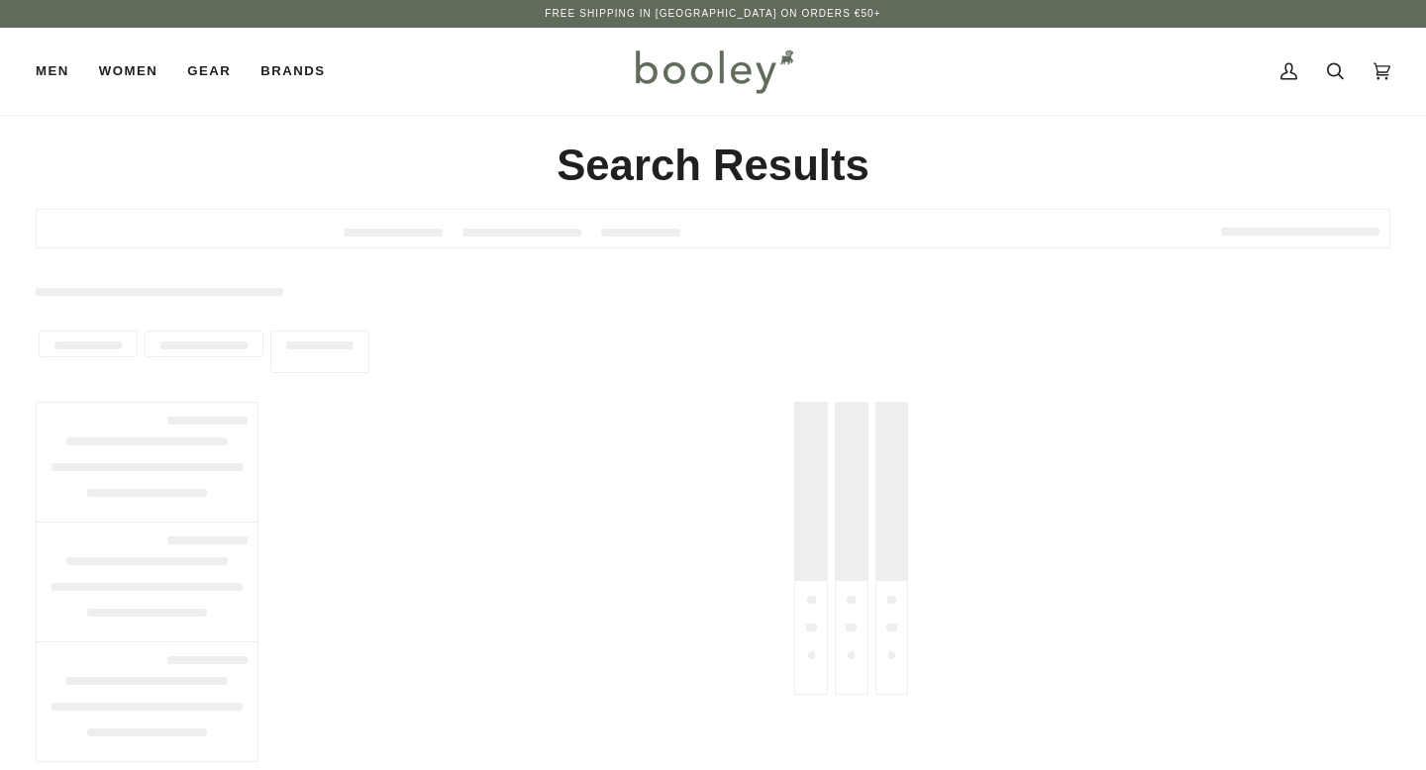  Describe the element at coordinates (209, 71) in the screenshot. I see `a: Gear` at that location.